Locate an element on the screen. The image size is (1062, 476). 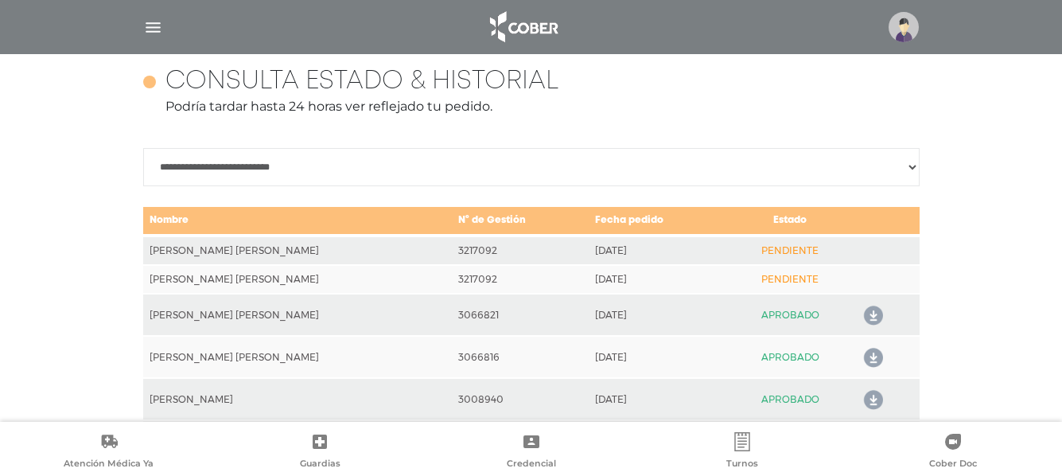
img: logo_cober_home-white.png is located at coordinates (522, 27).